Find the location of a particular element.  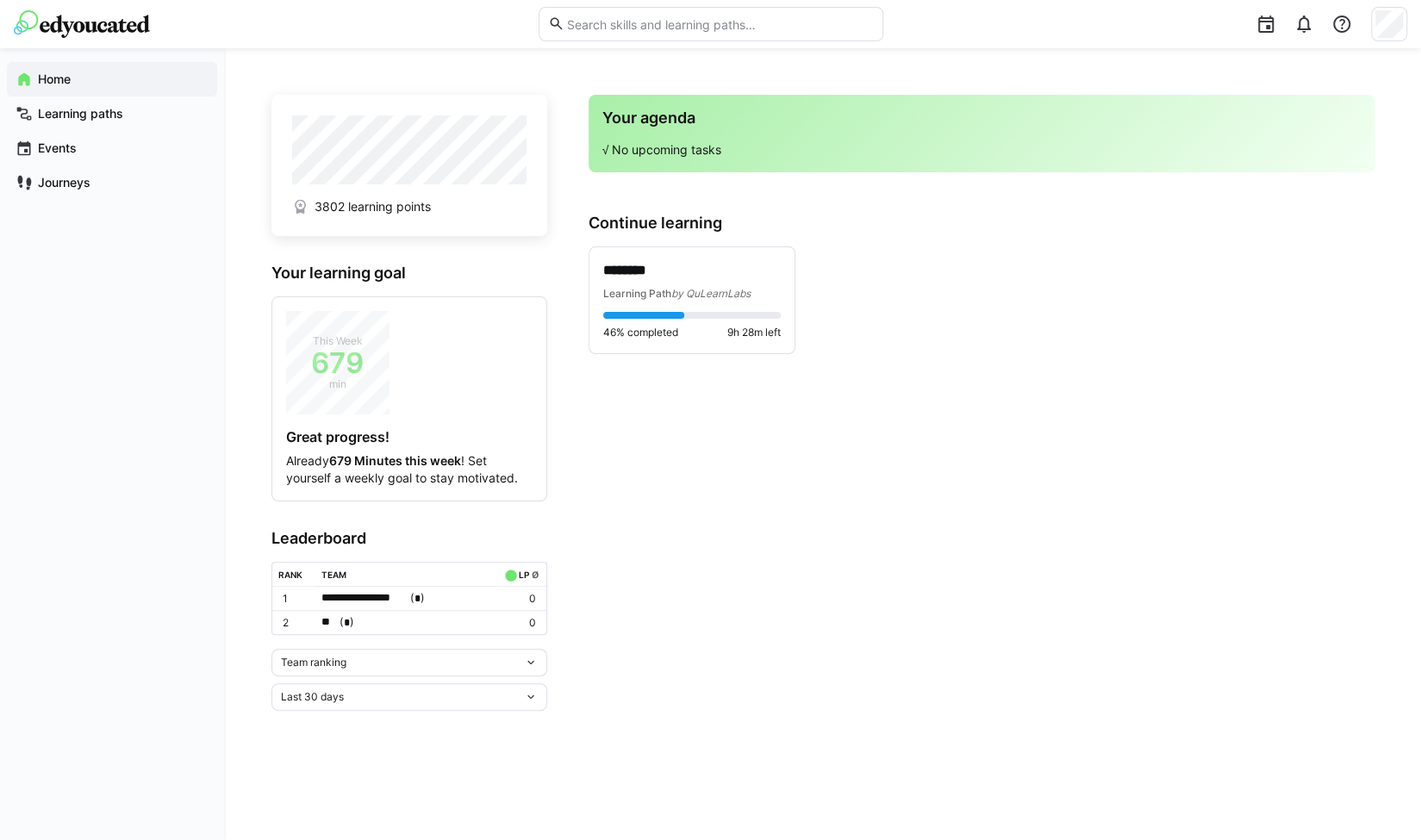

p: 2 is located at coordinates (295, 623).